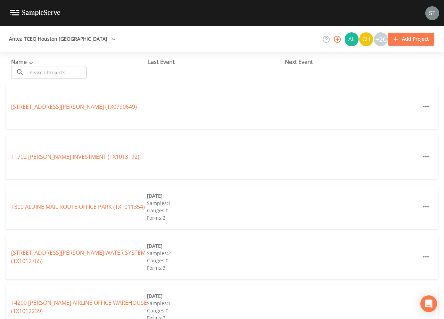 This screenshot has width=444, height=319. What do you see at coordinates (35, 13) in the screenshot?
I see `img: logo` at bounding box center [35, 13].